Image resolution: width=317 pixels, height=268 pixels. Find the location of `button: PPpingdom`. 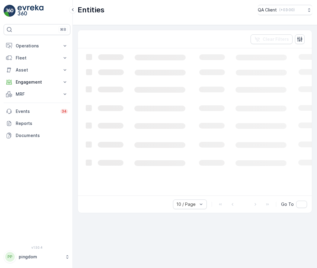

button: PPpingdom is located at coordinates (37, 257).